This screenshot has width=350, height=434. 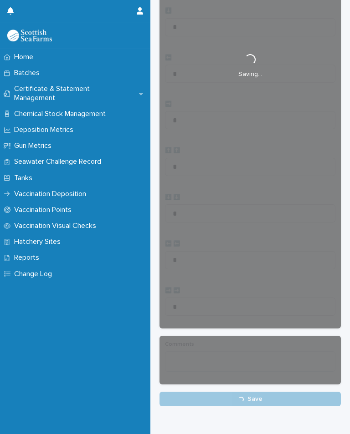 What do you see at coordinates (45, 210) in the screenshot?
I see `p: Vaccination Points` at bounding box center [45, 210].